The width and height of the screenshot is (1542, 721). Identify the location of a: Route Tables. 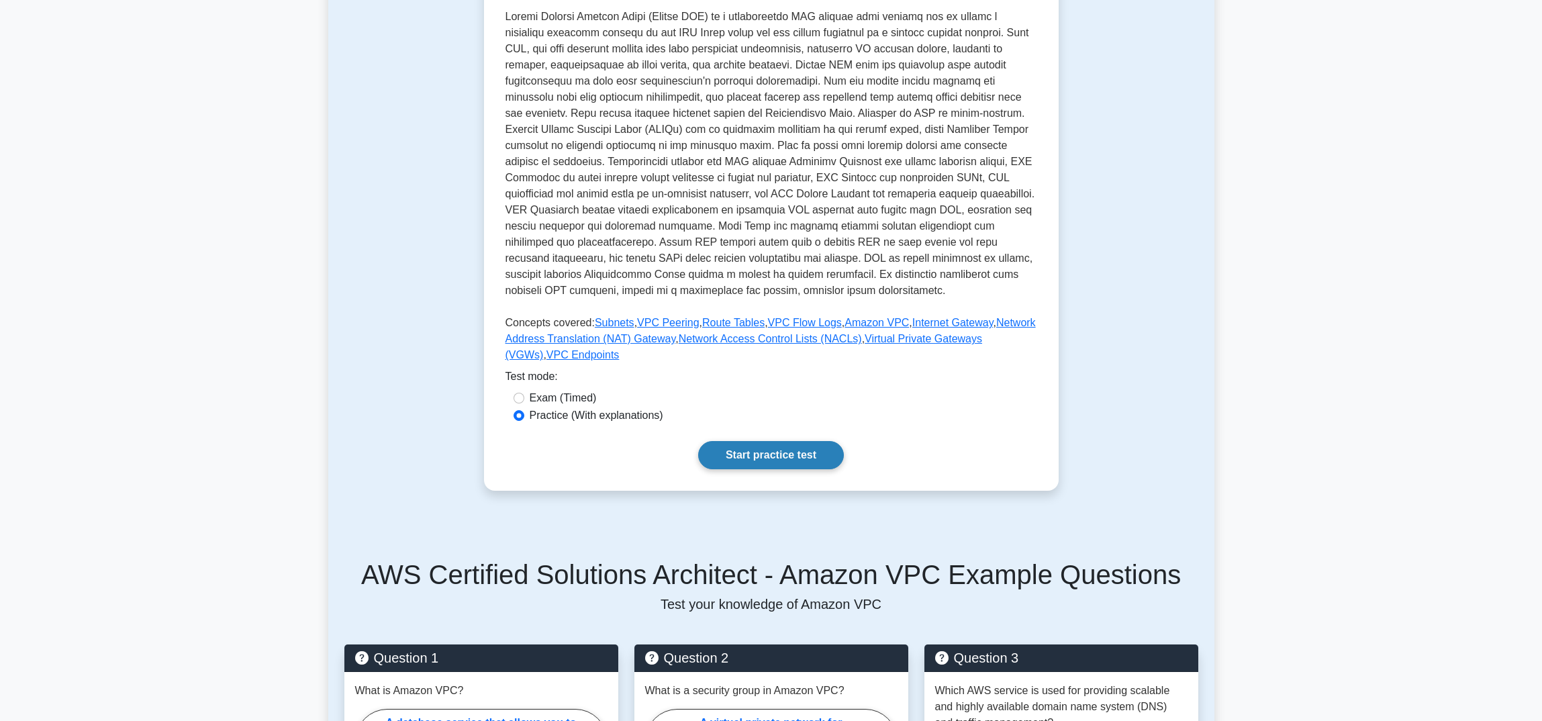
(733, 322).